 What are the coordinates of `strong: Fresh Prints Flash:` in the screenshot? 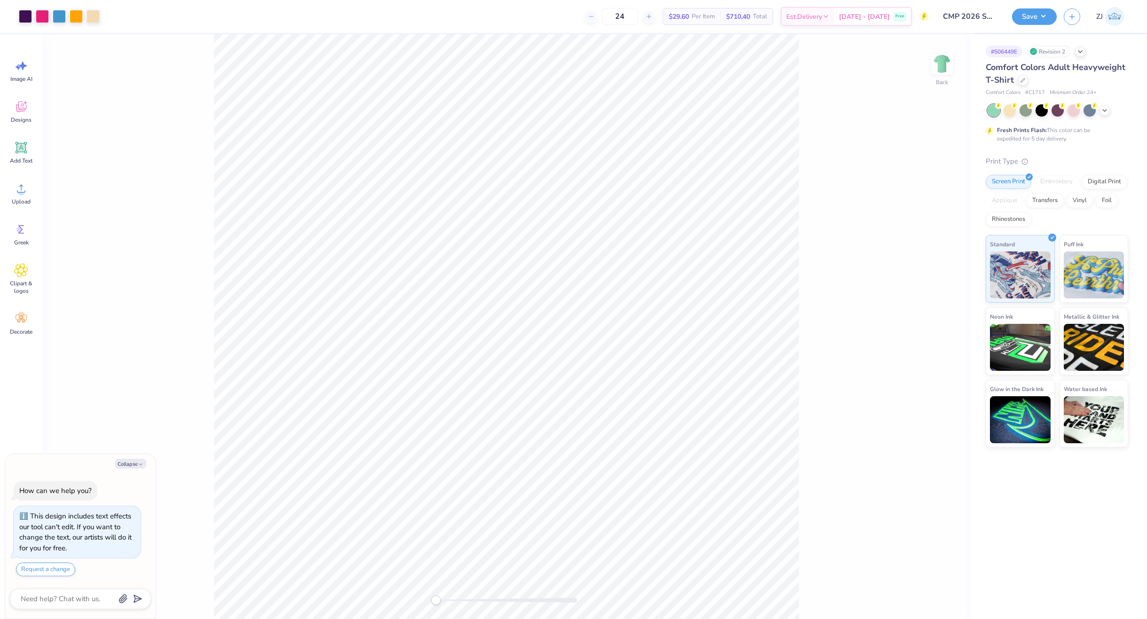 It's located at (1022, 130).